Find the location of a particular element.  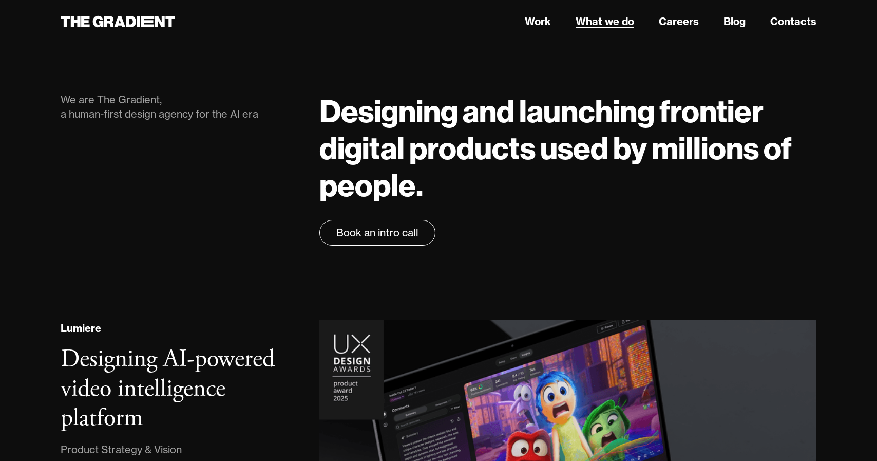

a: Blog is located at coordinates (735, 22).